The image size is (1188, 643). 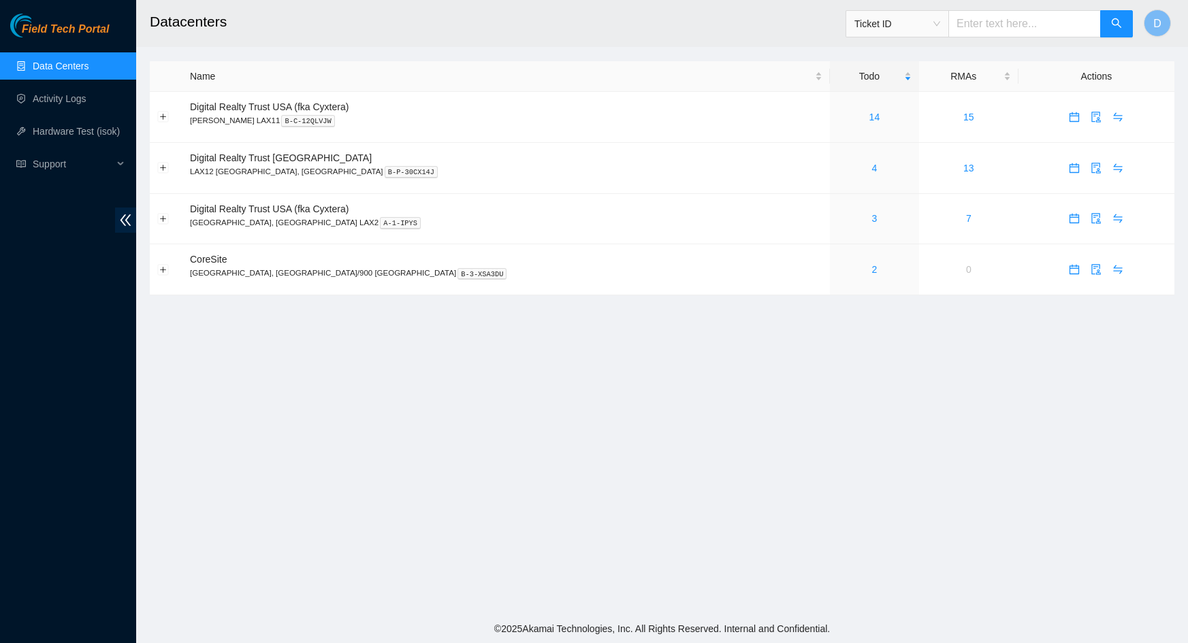 I want to click on footer: © 2025 Akamai Technologies, Inc. All Rights Reserved. Internal and Confidential., so click(x=662, y=629).